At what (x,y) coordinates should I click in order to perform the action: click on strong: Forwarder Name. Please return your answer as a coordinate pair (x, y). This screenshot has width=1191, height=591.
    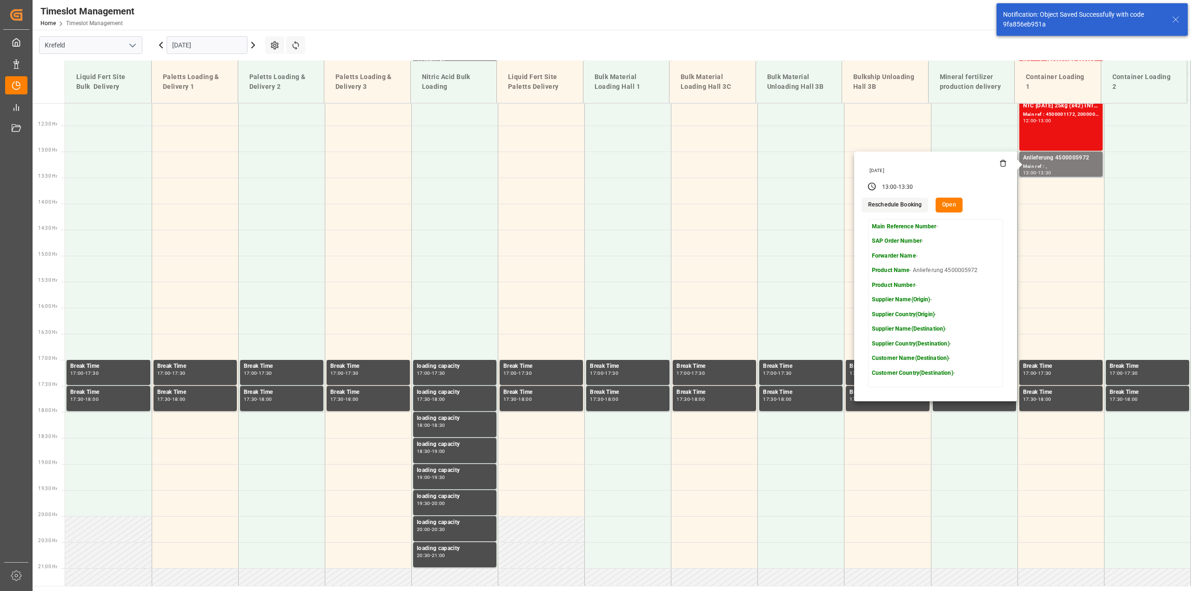
    Looking at the image, I should click on (894, 256).